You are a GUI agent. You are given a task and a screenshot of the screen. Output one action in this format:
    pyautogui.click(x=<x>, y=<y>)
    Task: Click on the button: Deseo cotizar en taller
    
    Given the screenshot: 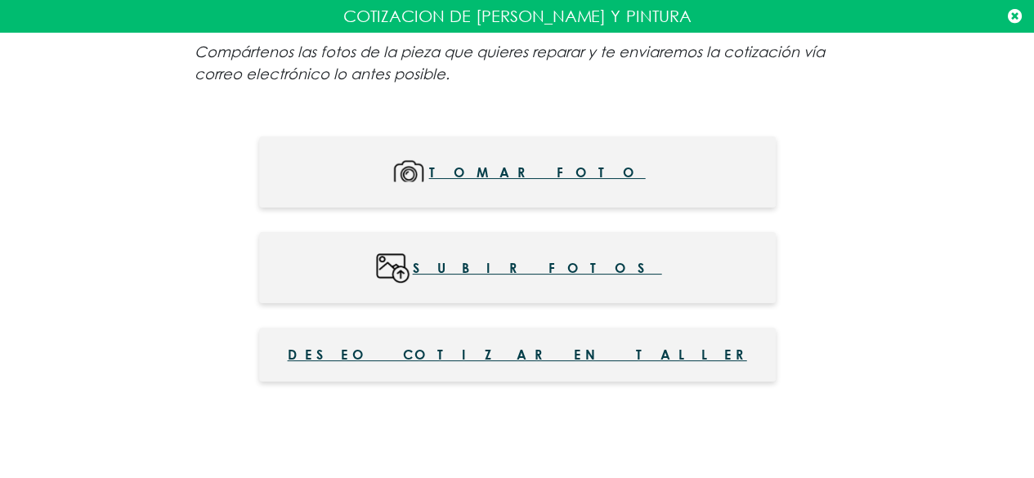 What is the action you would take?
    pyautogui.click(x=517, y=355)
    